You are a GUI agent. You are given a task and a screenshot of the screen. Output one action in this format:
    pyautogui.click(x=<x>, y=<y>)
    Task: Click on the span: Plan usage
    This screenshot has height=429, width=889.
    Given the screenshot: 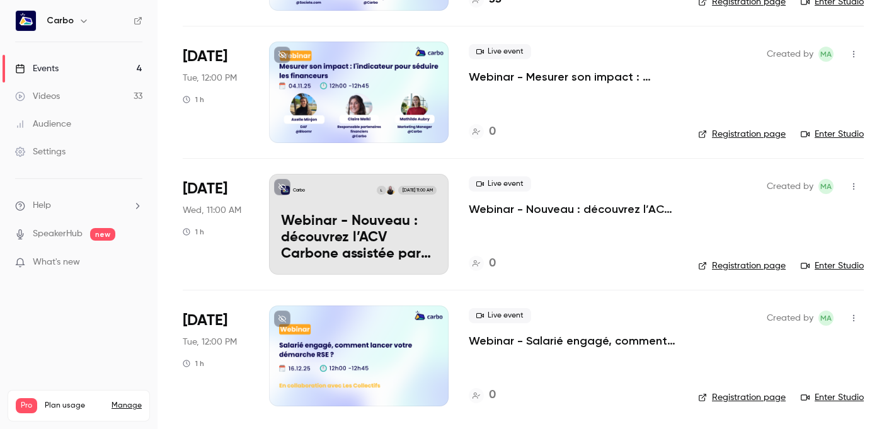 What is the action you would take?
    pyautogui.click(x=74, y=406)
    